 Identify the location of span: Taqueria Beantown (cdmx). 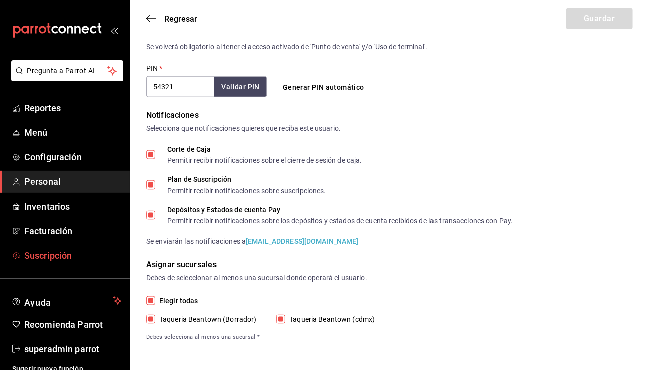
(330, 319).